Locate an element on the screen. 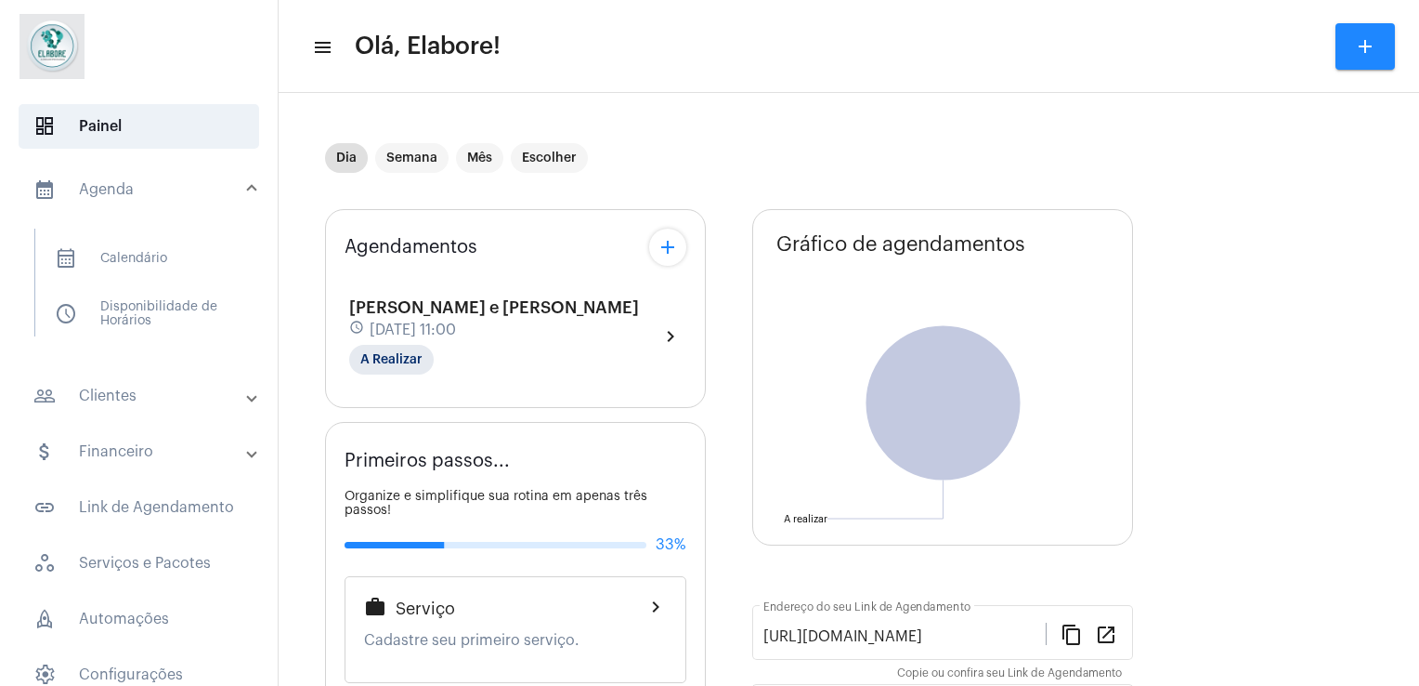  span: Calendário is located at coordinates (137, 258).